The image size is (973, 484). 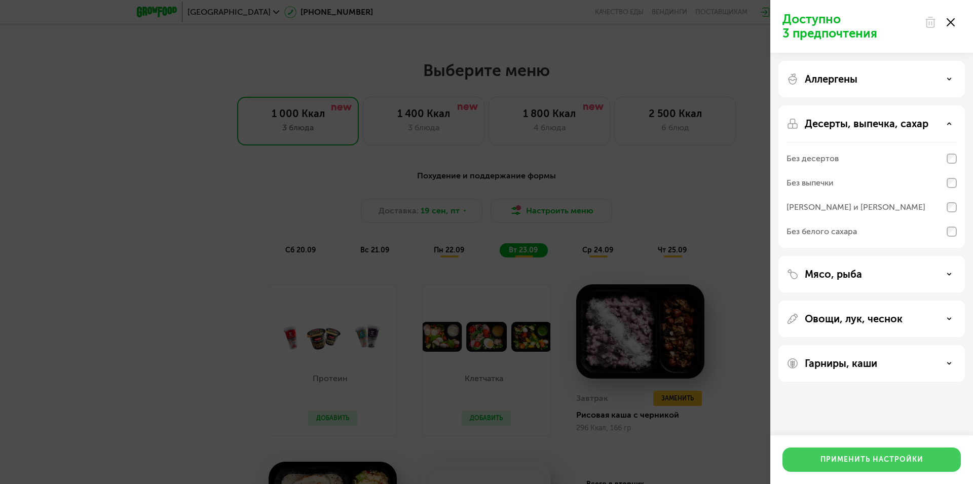 What do you see at coordinates (866, 124) in the screenshot?
I see `p: Десерты, выпечка, сахар` at bounding box center [866, 124].